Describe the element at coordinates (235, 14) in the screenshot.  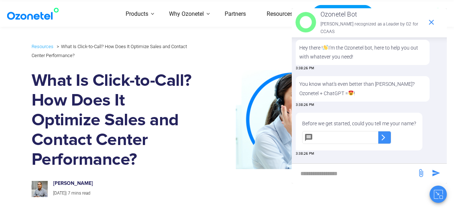
I see `a: Partners` at that location.